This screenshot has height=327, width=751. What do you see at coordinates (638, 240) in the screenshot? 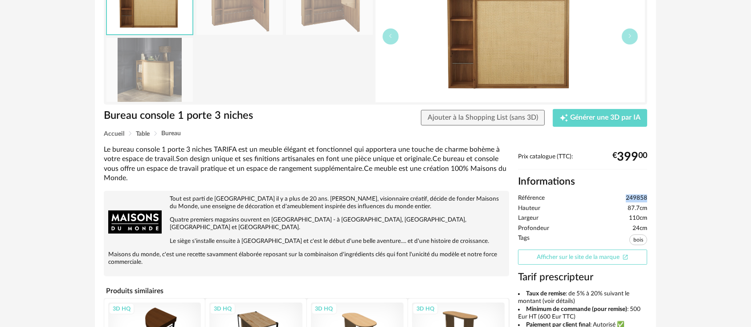
I see `span: bois` at bounding box center [638, 240].